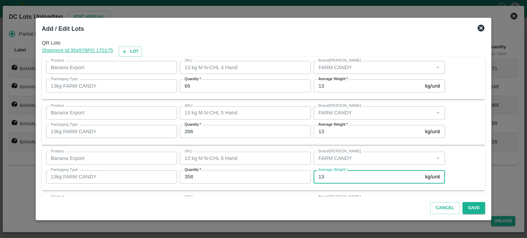 This screenshot has height=238, width=527. I want to click on a: Shipment Id:354978PO 170175, so click(78, 51).